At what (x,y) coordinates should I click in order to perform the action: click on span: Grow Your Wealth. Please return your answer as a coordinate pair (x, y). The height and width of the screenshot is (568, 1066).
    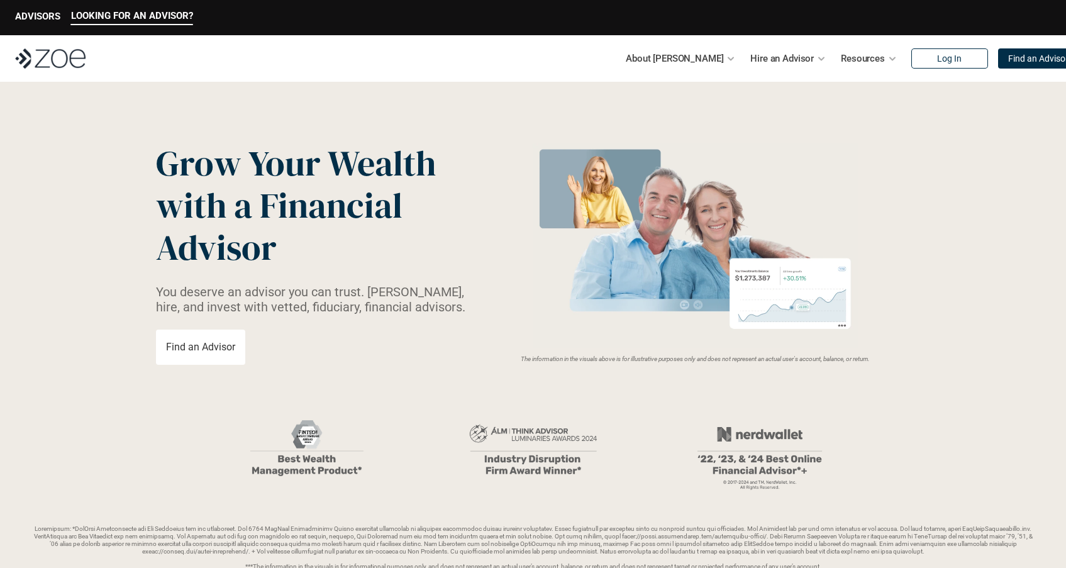
    Looking at the image, I should click on (296, 163).